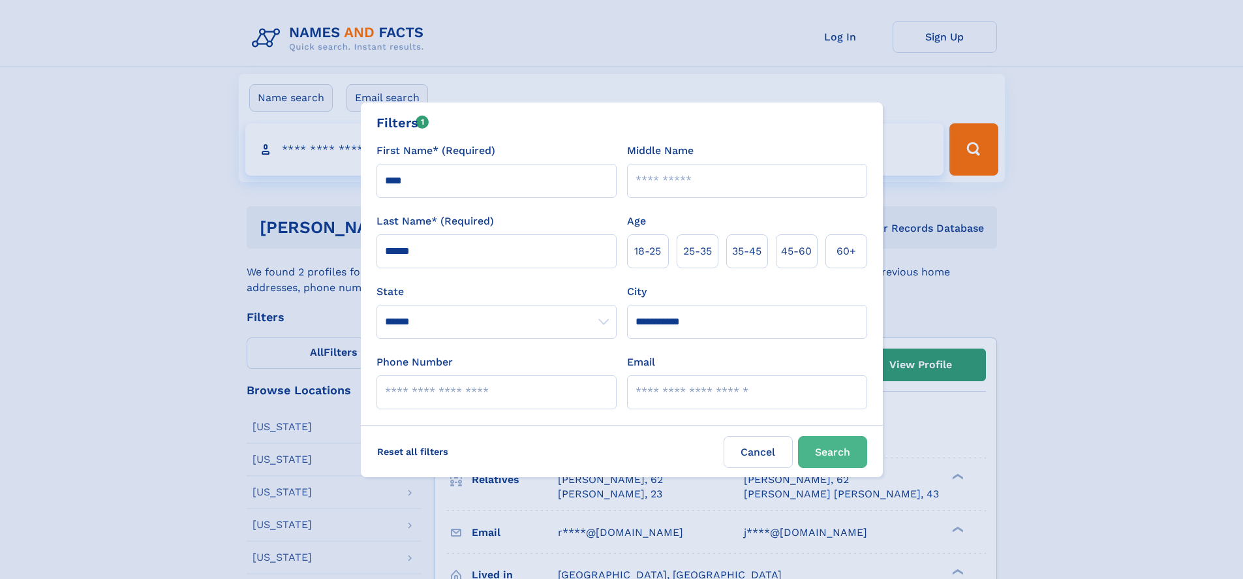 The height and width of the screenshot is (579, 1243). I want to click on div: Filters, so click(403, 123).